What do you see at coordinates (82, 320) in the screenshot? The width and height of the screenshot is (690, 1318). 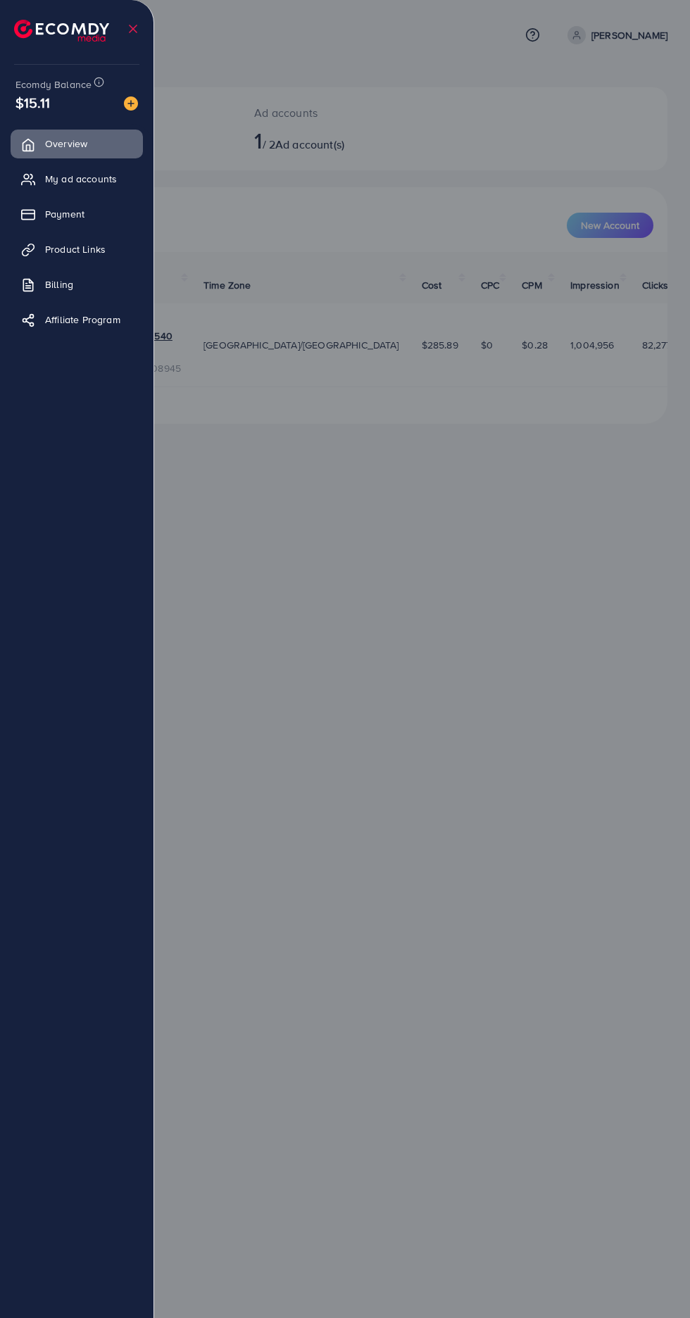 I see `span: Affiliate Program` at bounding box center [82, 320].